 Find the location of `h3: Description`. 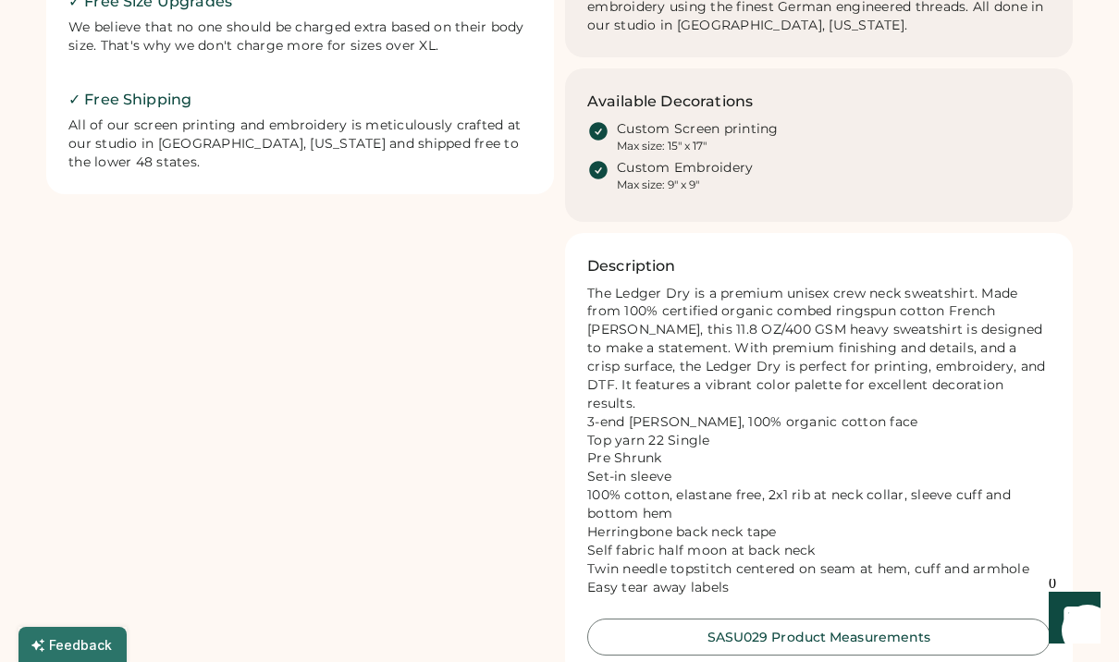

h3: Description is located at coordinates (632, 266).